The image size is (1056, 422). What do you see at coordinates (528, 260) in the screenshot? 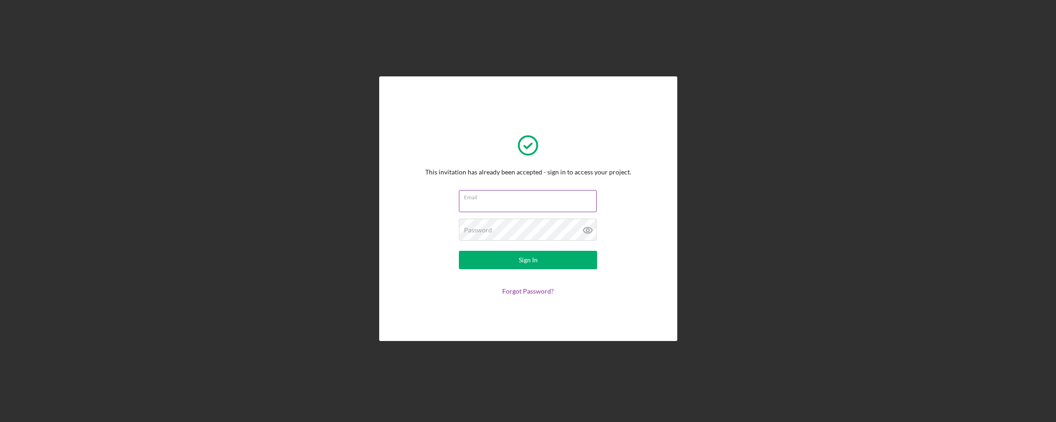
I see `div: Sign In` at bounding box center [528, 260].